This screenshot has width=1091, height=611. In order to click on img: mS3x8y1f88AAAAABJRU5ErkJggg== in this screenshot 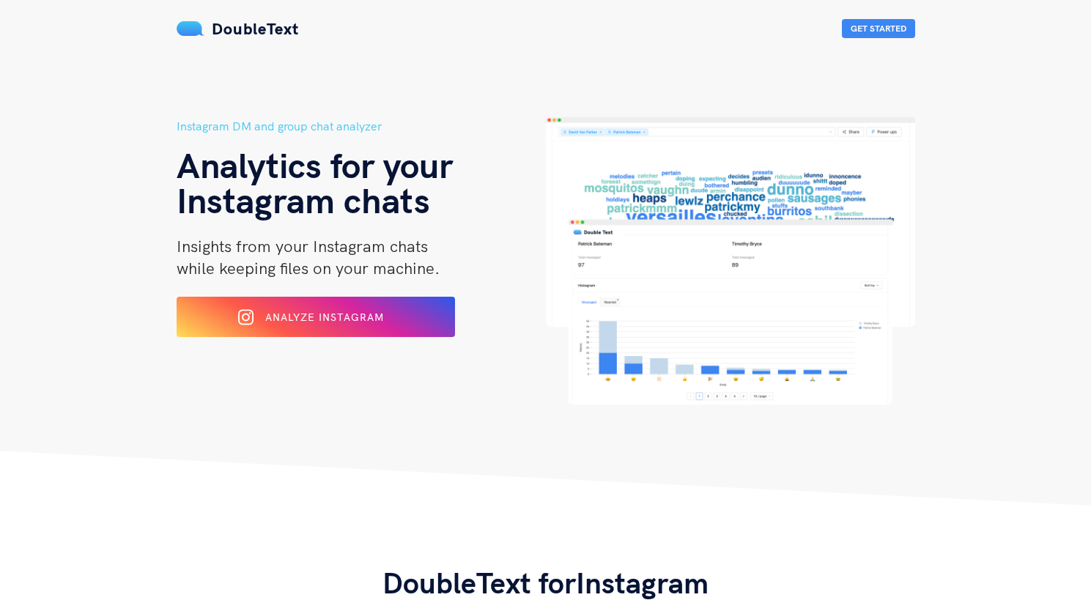, I will do `click(191, 29)`.